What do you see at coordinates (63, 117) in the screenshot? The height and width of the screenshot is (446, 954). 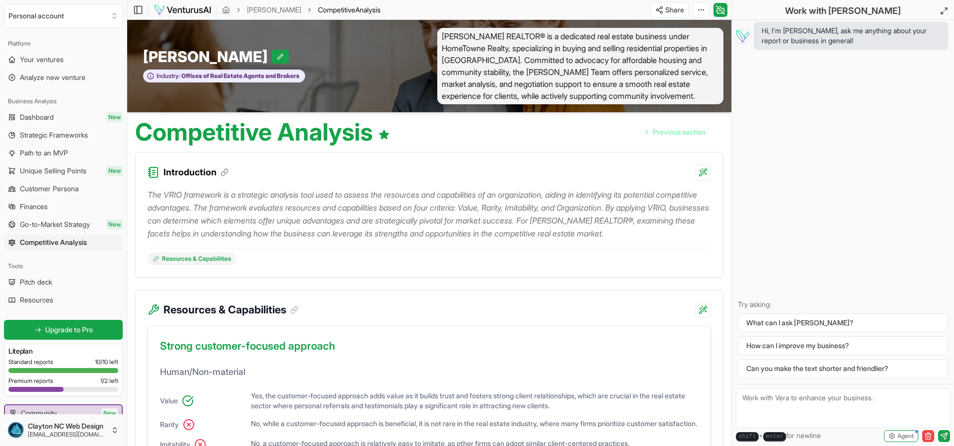 I see `a: DashboardNew` at bounding box center [63, 117].